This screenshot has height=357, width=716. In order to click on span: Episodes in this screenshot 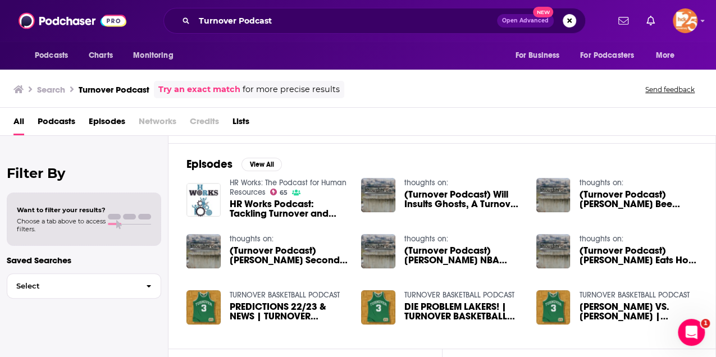, I will do `click(107, 123)`.